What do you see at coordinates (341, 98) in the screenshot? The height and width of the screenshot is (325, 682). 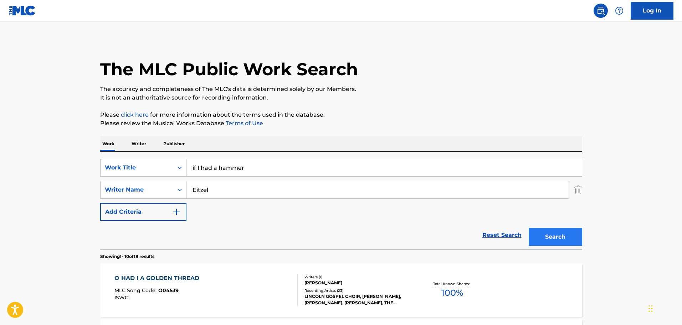 I see `p: It is not an authoritative source for recording information.` at bounding box center [341, 98].